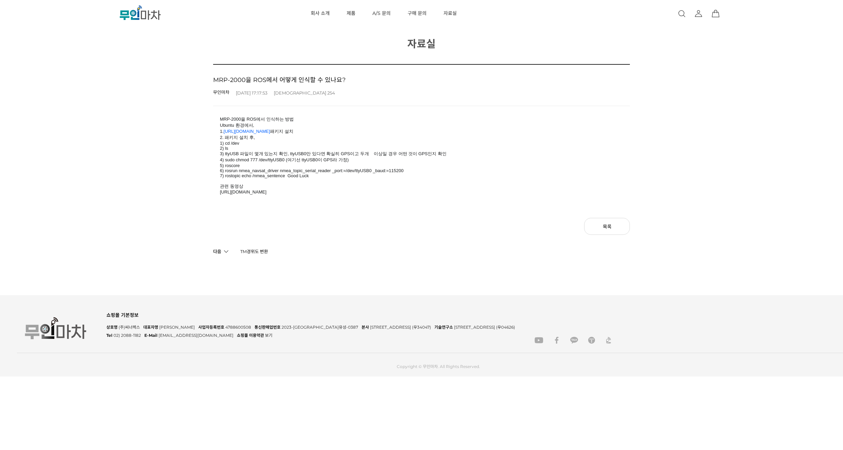  Describe the element at coordinates (269, 335) in the screenshot. I see `span: 보기` at that location.